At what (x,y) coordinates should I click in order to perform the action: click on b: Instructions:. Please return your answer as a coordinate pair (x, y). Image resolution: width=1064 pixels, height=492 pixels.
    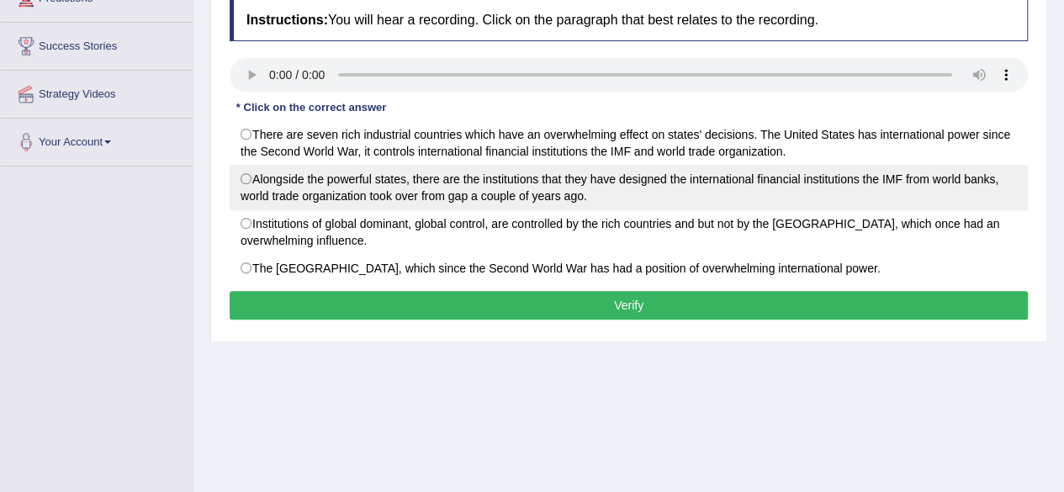
    Looking at the image, I should click on (287, 19).